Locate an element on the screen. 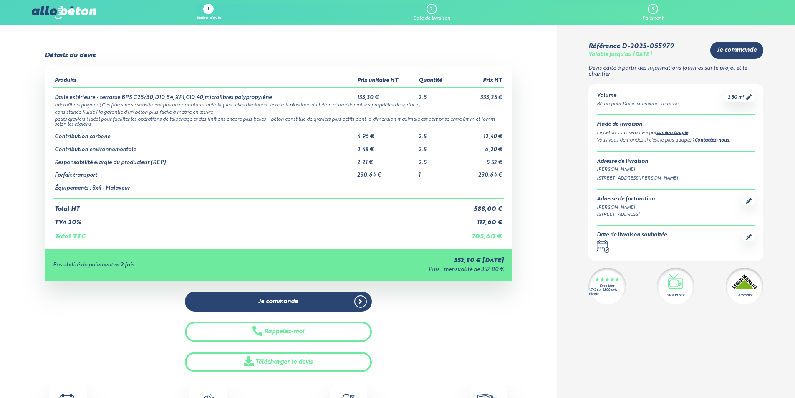 The width and height of the screenshot is (795, 398). div: Paiement is located at coordinates (653, 18).